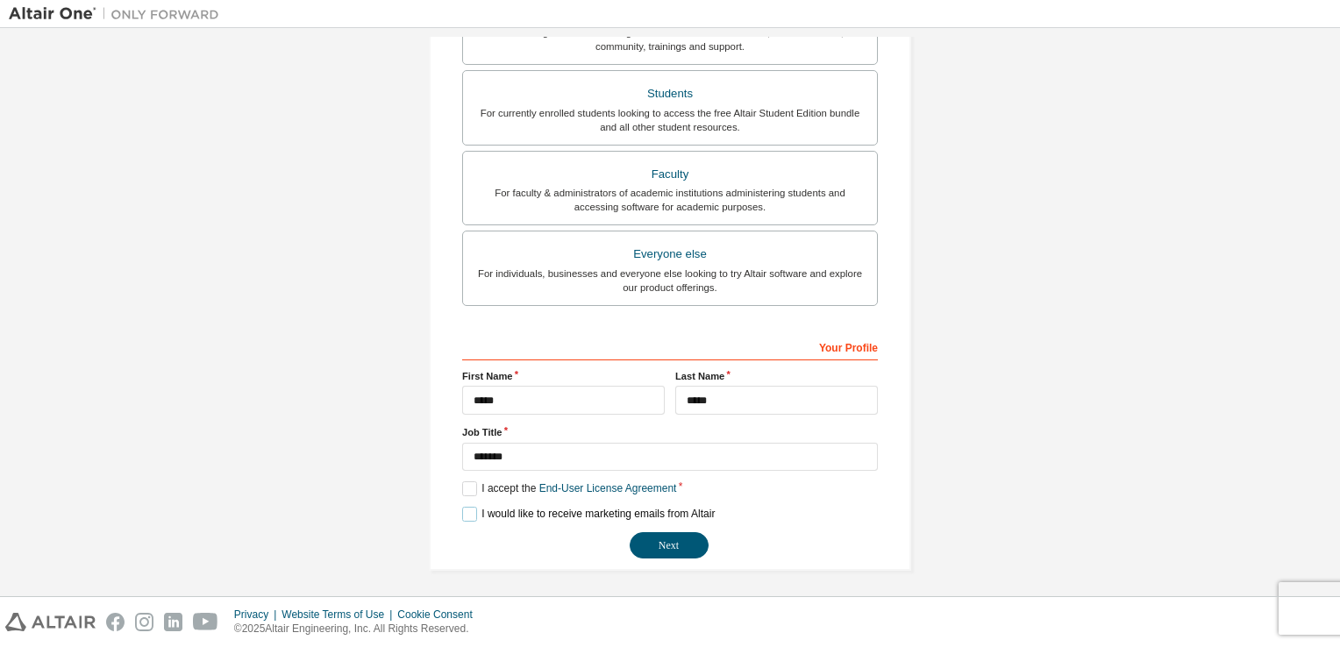  I want to click on div: Faculty, so click(670, 175).